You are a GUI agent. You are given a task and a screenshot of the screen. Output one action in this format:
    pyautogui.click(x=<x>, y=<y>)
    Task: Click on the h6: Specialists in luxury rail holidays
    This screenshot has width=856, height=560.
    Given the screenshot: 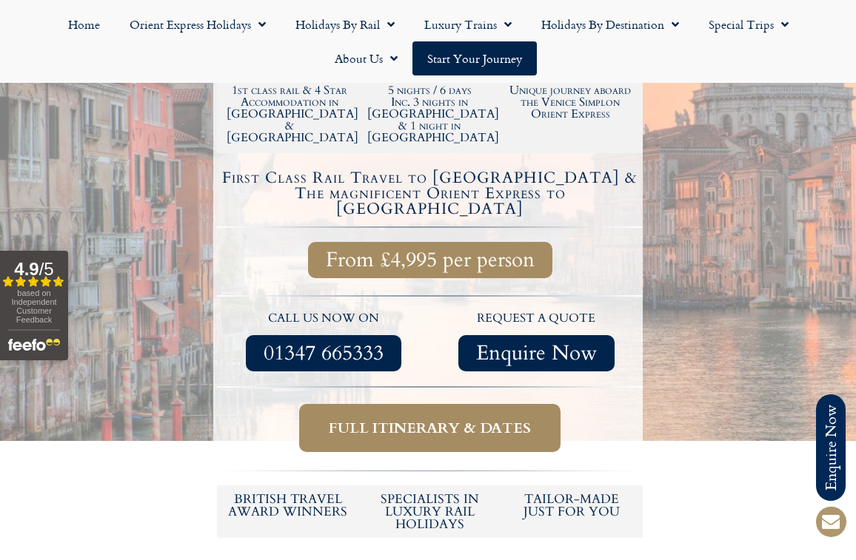 What is the action you would take?
    pyautogui.click(x=430, y=512)
    